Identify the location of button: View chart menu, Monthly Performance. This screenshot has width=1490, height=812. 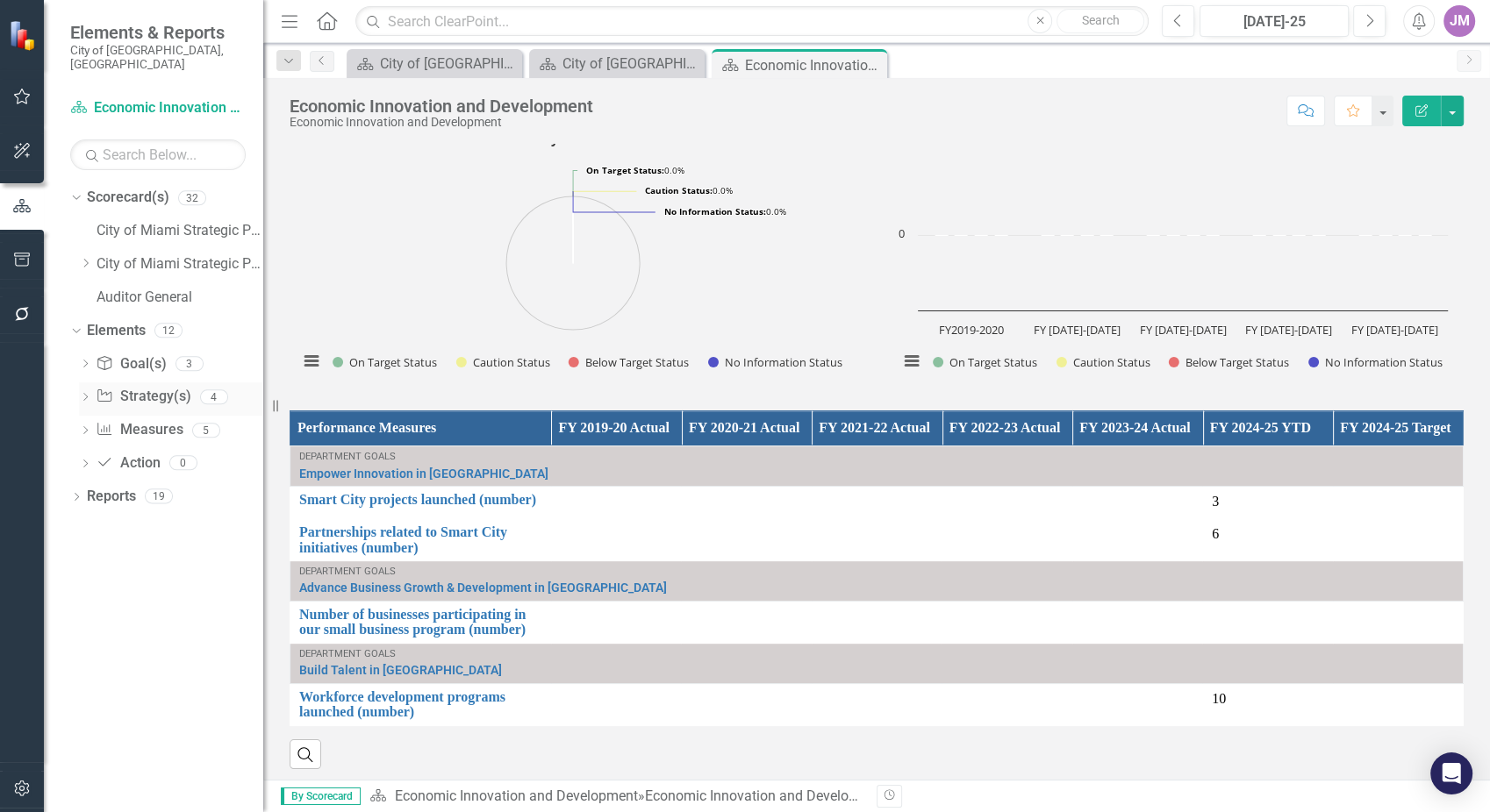
(312, 361).